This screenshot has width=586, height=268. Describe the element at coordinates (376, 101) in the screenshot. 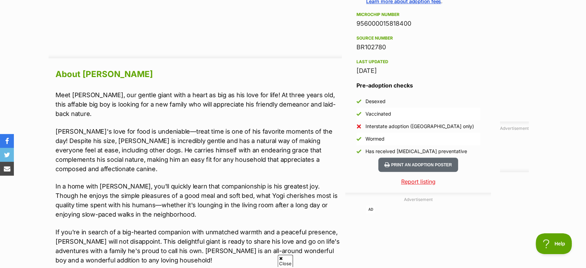

I see `div: Desexed` at that location.